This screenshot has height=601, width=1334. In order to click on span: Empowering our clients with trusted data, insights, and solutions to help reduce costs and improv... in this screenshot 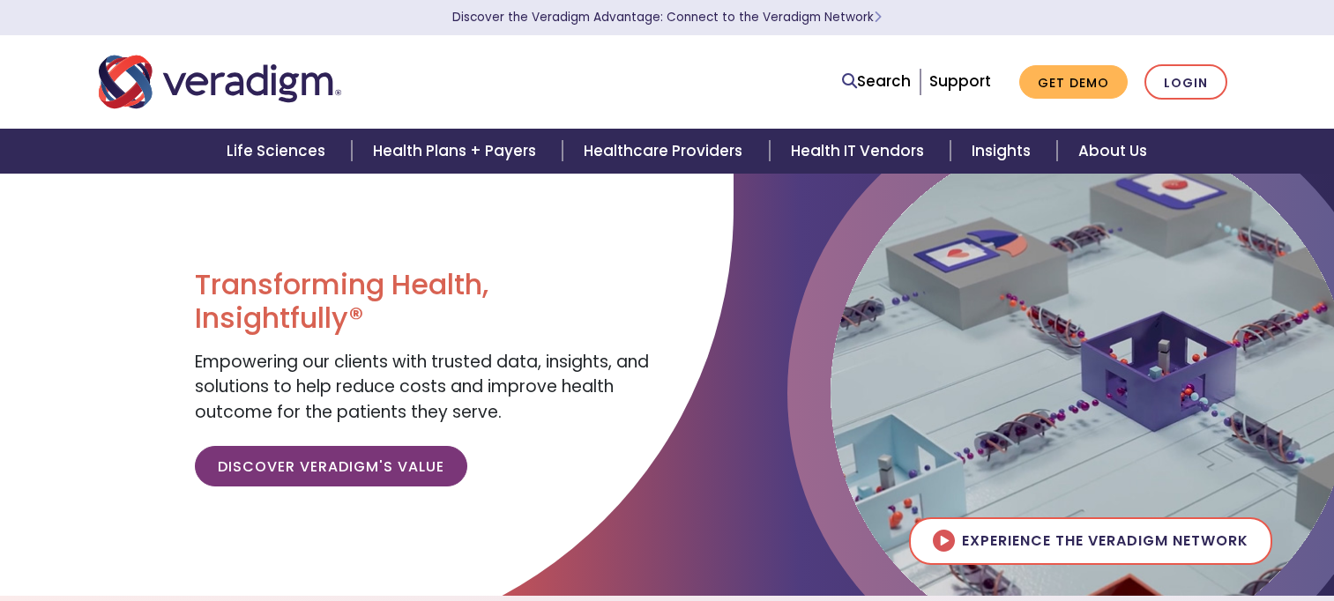, I will do `click(421, 387)`.